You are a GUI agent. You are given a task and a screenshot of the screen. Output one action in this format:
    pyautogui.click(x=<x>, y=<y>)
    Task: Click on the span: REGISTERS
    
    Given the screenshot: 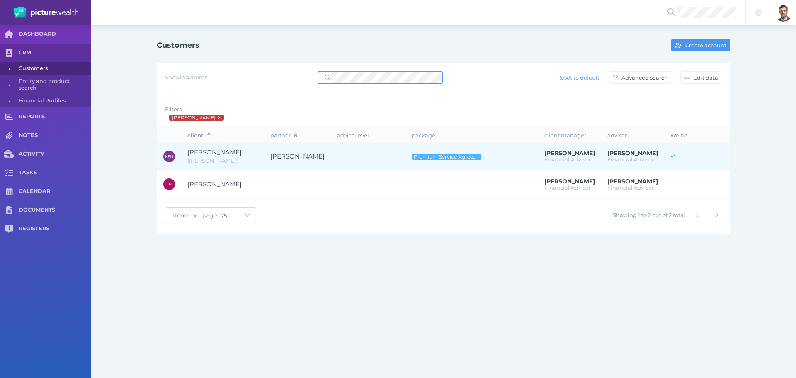 What is the action you would take?
    pyautogui.click(x=55, y=228)
    